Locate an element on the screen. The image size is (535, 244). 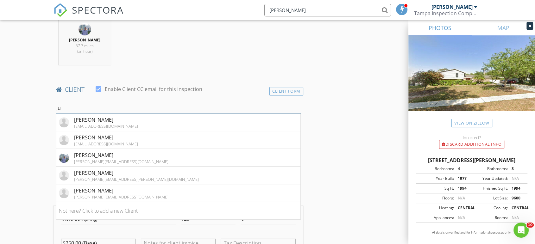
a: View on Zillow is located at coordinates (472, 123).